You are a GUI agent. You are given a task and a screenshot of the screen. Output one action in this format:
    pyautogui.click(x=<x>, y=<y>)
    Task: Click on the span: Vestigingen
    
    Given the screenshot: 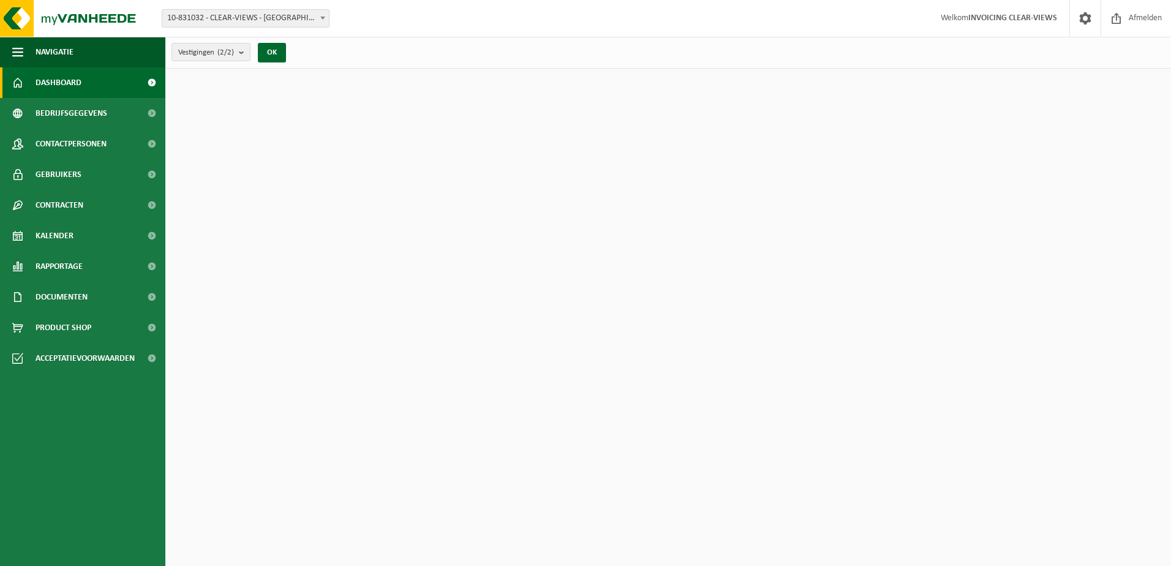 What is the action you would take?
    pyautogui.click(x=206, y=53)
    